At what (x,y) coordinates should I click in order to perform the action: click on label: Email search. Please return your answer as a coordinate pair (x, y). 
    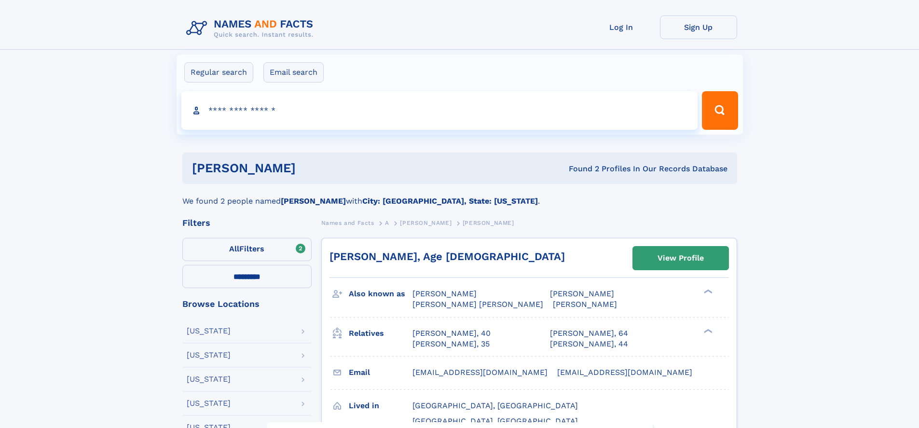
    Looking at the image, I should click on (293, 72).